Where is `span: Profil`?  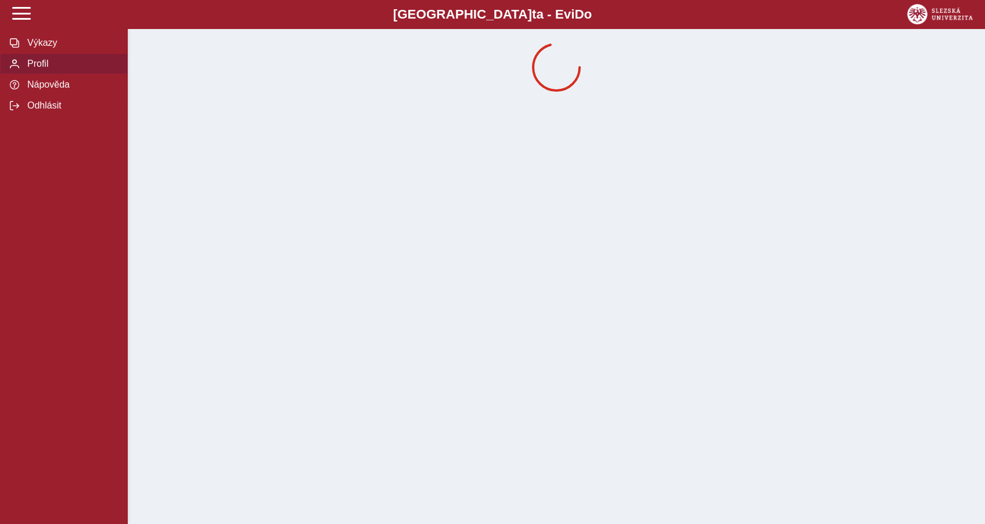 span: Profil is located at coordinates (71, 64).